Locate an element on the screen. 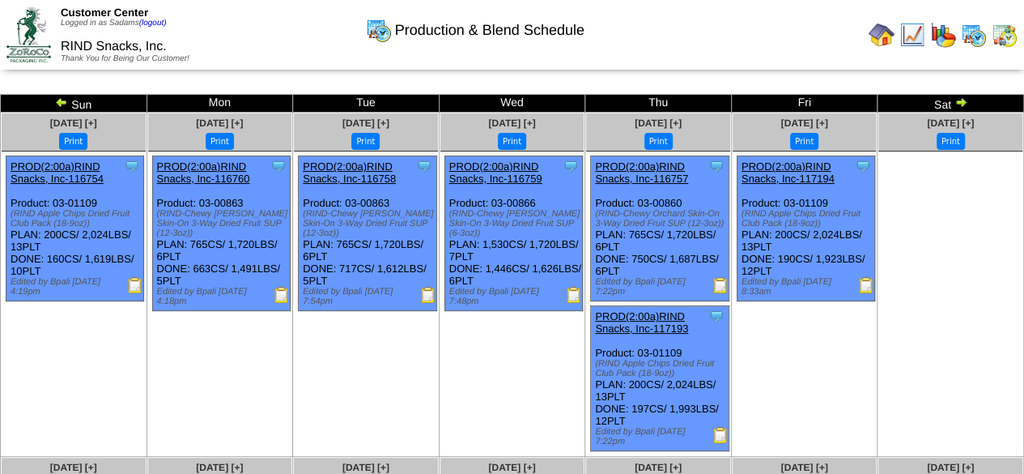 The width and height of the screenshot is (1024, 474). td: Mon is located at coordinates (219, 104).